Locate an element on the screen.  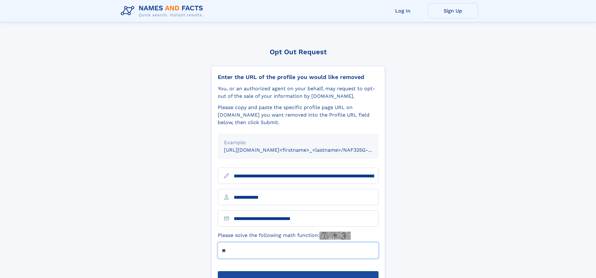
div: Opt Out Request is located at coordinates (298, 52).